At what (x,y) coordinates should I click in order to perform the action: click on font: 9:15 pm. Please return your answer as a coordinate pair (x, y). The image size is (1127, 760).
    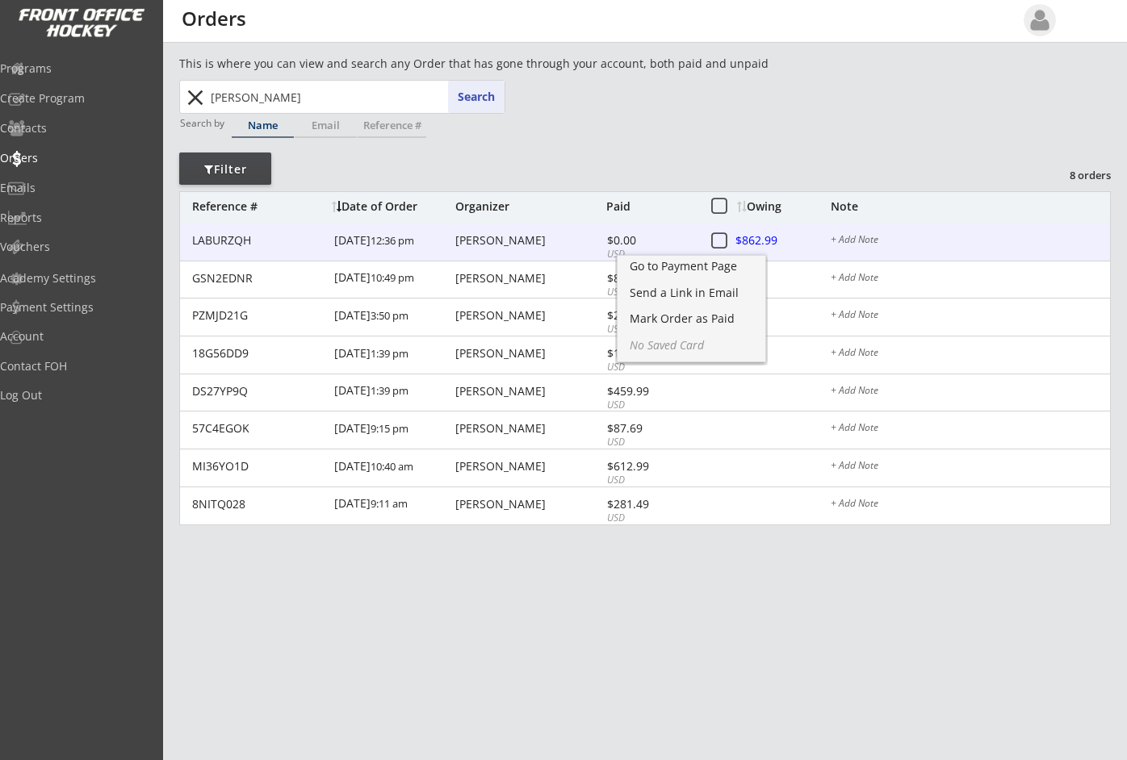
    Looking at the image, I should click on (389, 429).